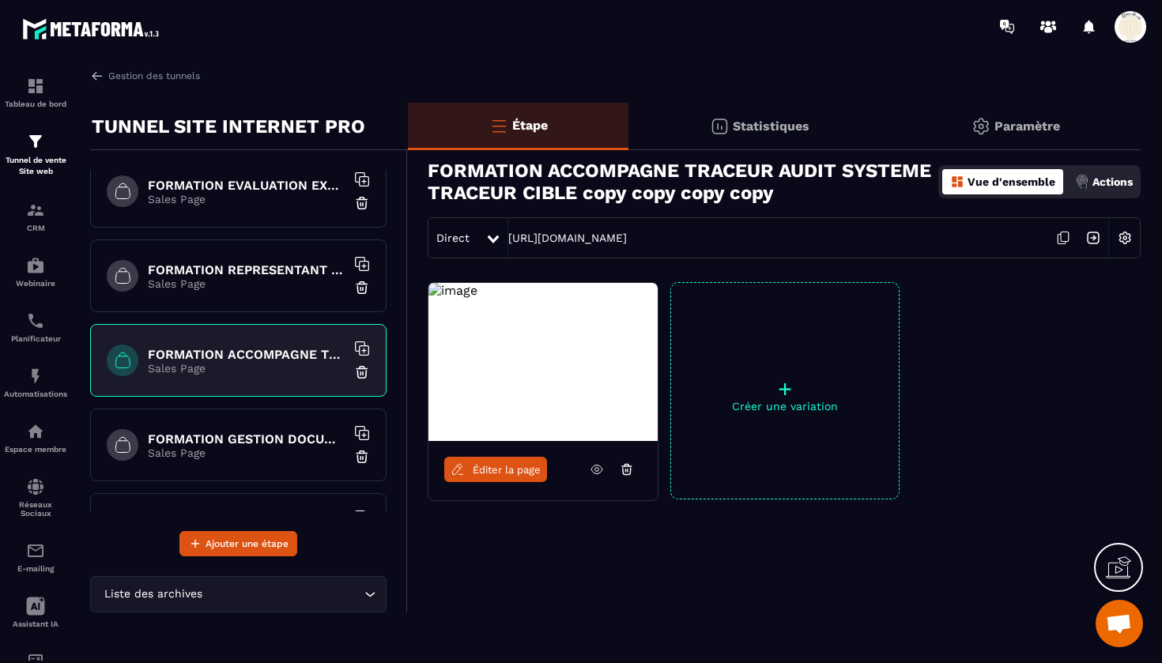  Describe the element at coordinates (453, 238) in the screenshot. I see `span: Direct` at that location.